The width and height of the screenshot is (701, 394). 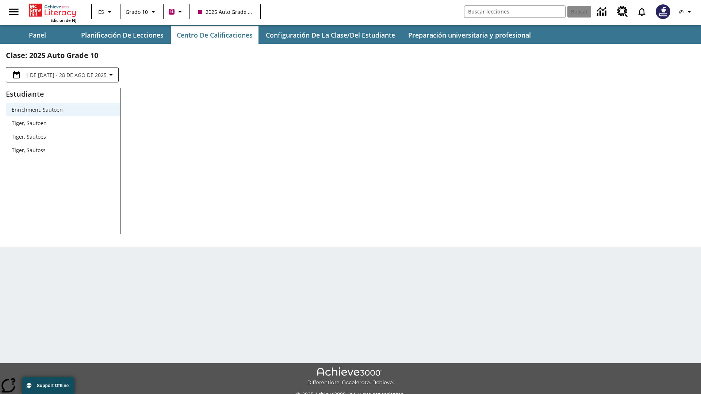 What do you see at coordinates (176, 12) in the screenshot?
I see `button: Boost El color de la clase es rojo violeta. Cambiar el color de la clase.` at bounding box center [176, 12].